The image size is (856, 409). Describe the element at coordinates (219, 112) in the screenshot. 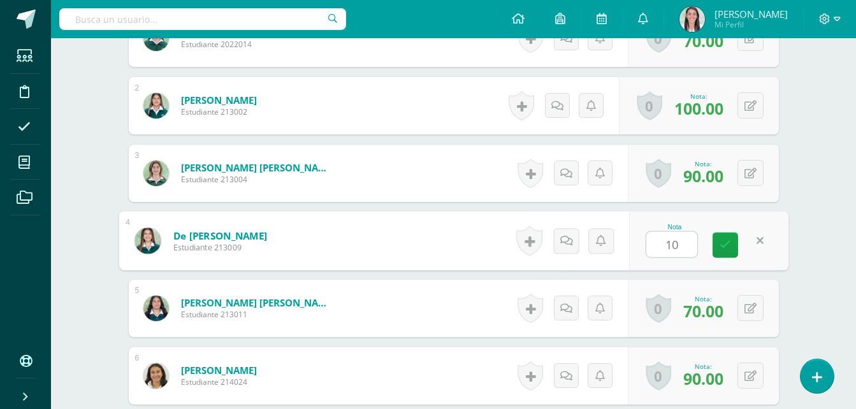

I see `span: Estudiante 213002` at that location.